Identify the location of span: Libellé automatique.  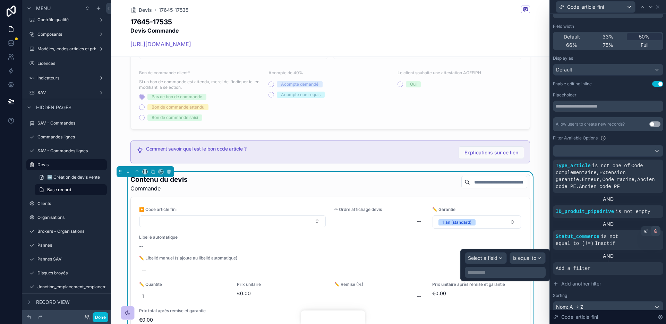
(330, 237).